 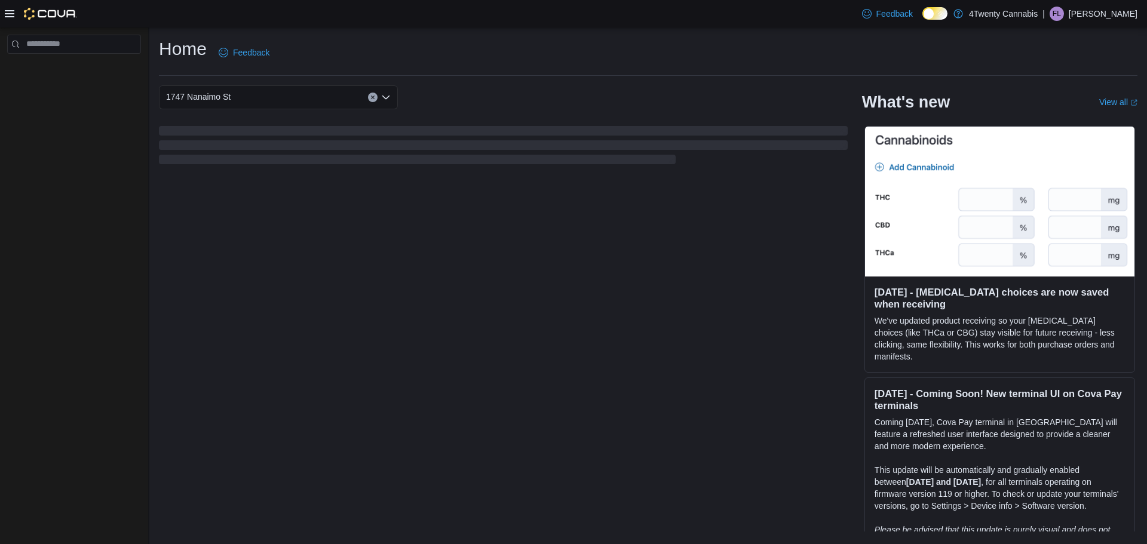 I want to click on svg: External link, so click(x=1134, y=103).